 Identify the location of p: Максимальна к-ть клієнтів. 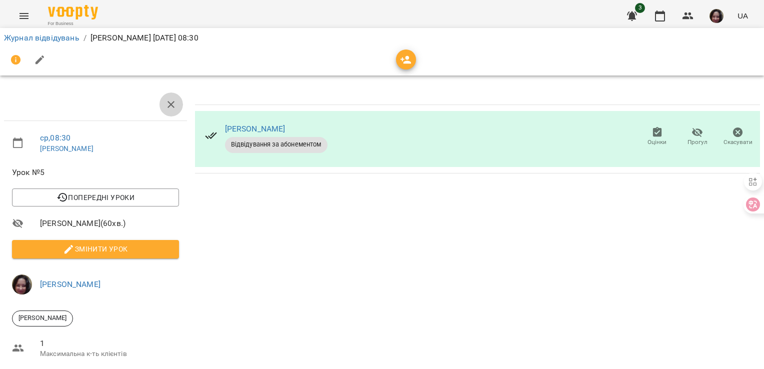
(109, 354).